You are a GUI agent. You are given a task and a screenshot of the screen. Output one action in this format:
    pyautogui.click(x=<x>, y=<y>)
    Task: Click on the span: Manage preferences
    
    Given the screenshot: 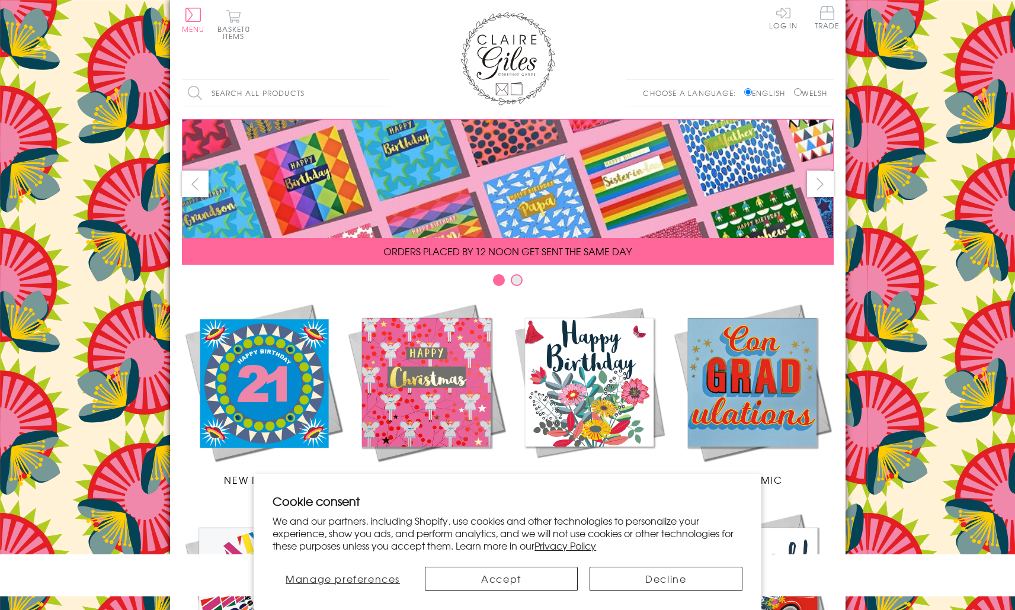 What is the action you would take?
    pyautogui.click(x=342, y=579)
    